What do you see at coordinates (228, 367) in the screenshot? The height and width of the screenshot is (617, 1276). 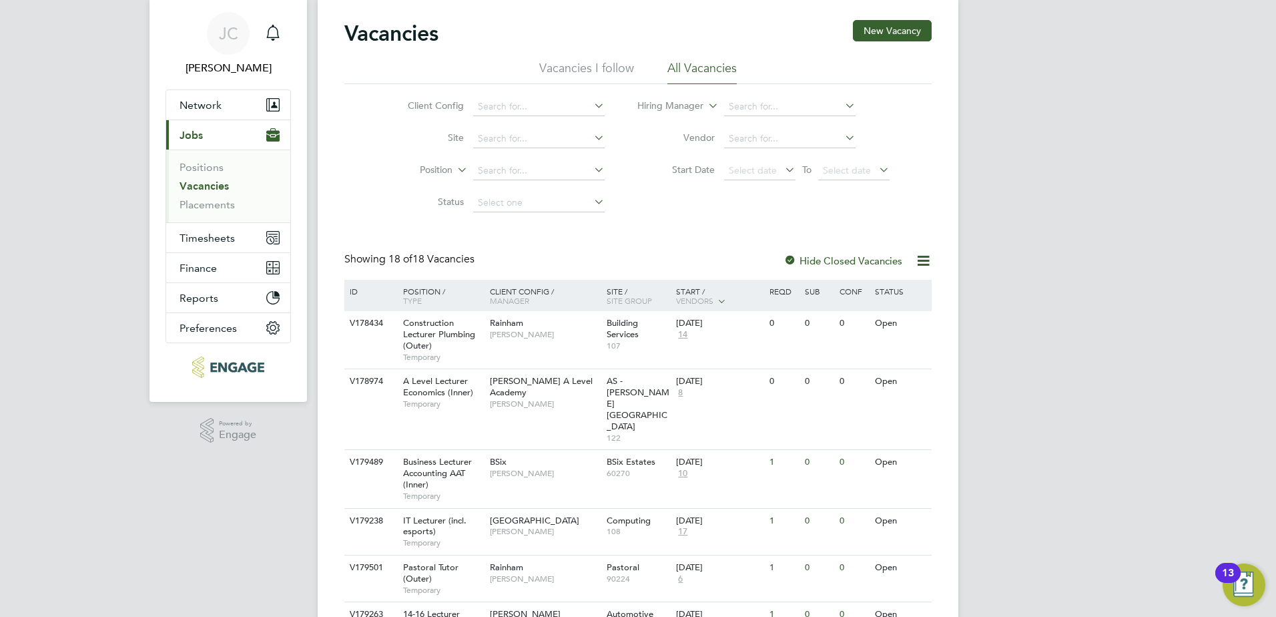 I see `a: Go to home page` at bounding box center [228, 367].